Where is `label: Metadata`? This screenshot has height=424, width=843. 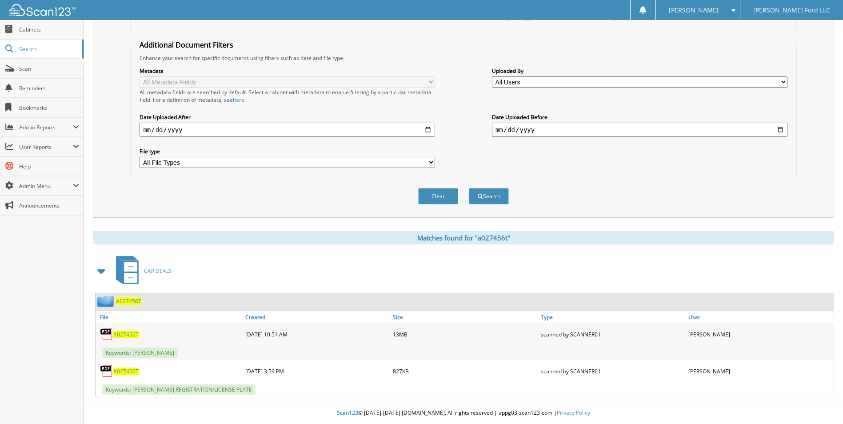 label: Metadata is located at coordinates (287, 71).